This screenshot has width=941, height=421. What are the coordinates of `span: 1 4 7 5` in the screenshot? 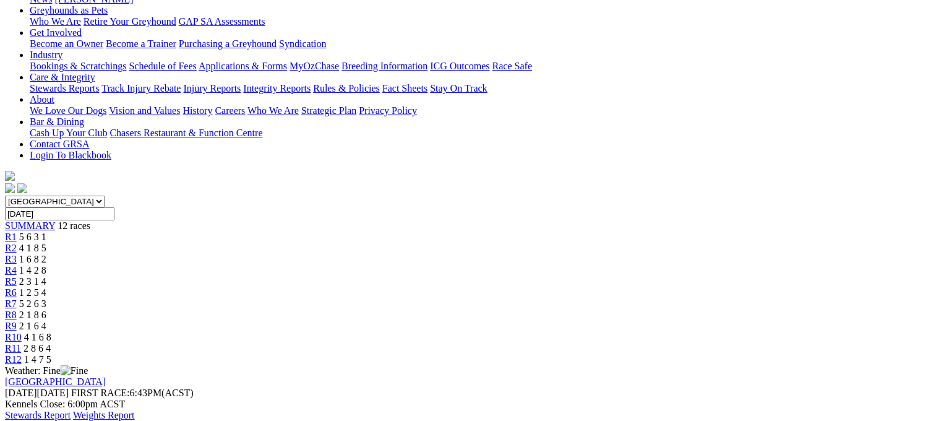 It's located at (38, 359).